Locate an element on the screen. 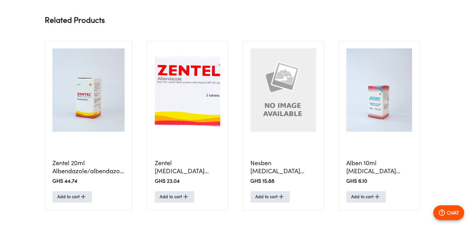 This screenshot has height=225, width=469. p: CHAT is located at coordinates (452, 213).